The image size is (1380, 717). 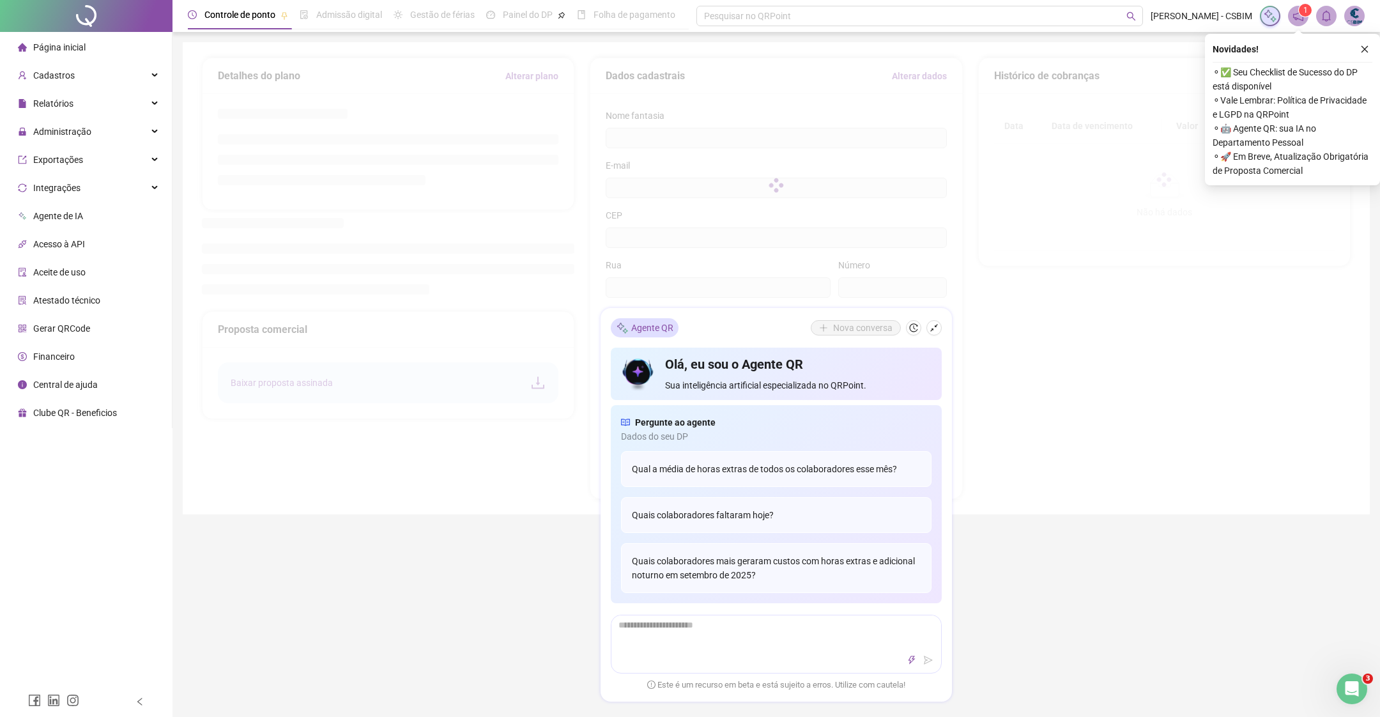 What do you see at coordinates (54, 75) in the screenshot?
I see `span: Cadastros` at bounding box center [54, 75].